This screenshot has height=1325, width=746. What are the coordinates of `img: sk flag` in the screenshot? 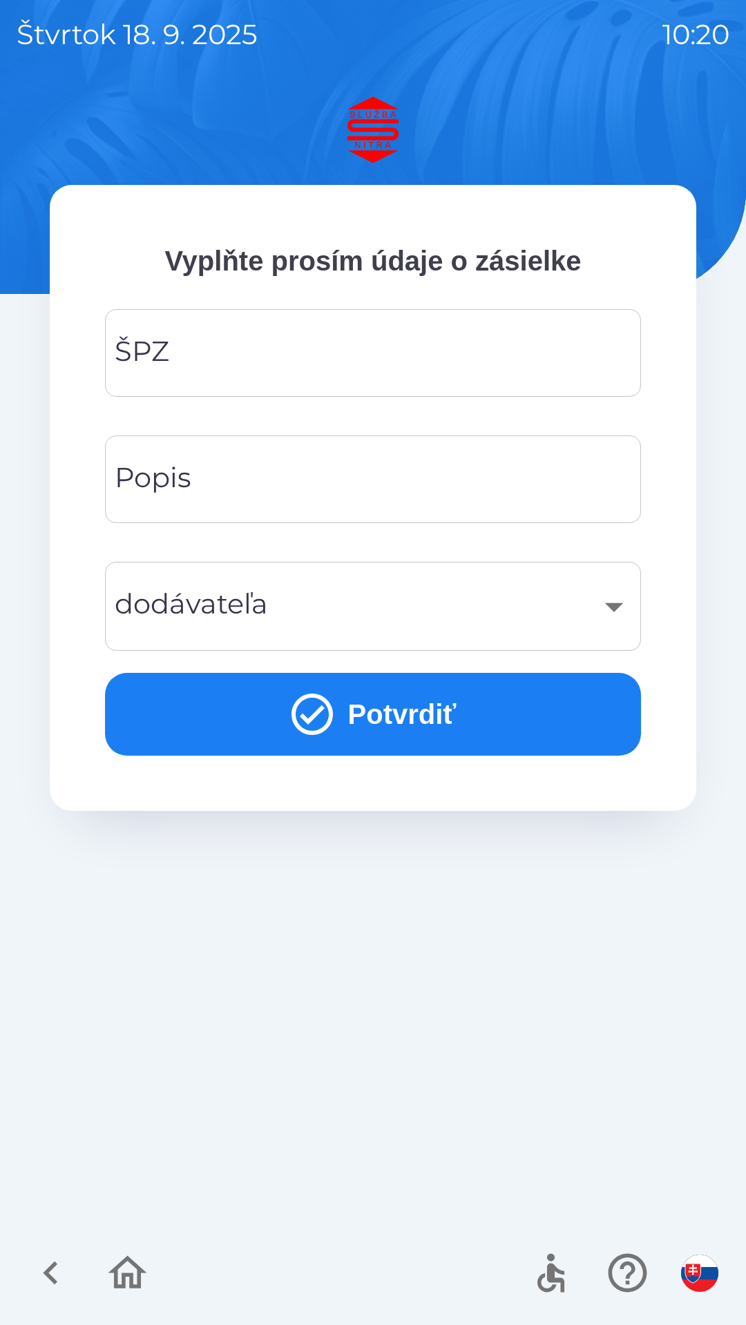 It's located at (699, 1274).